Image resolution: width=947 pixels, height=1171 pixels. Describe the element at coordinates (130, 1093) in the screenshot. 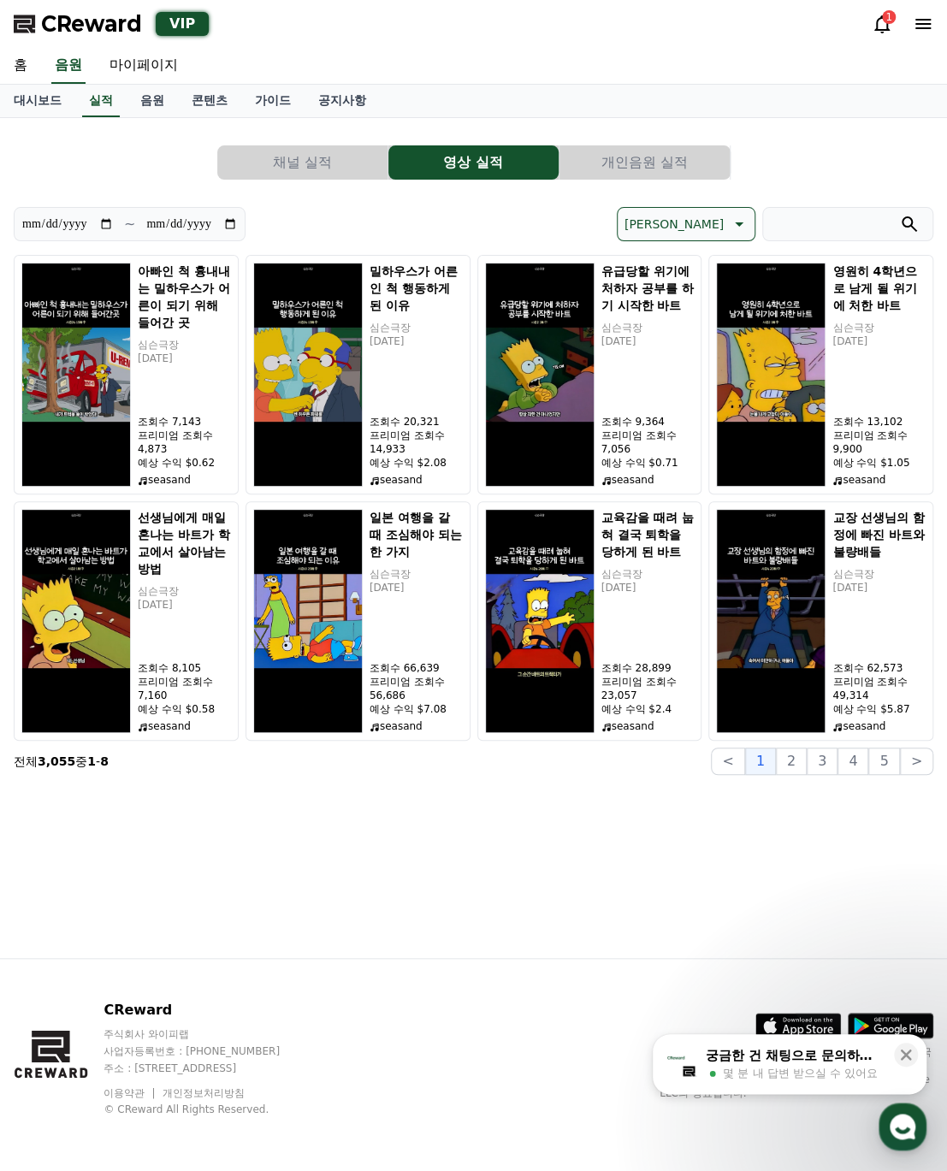

I see `a: 이용약관` at that location.